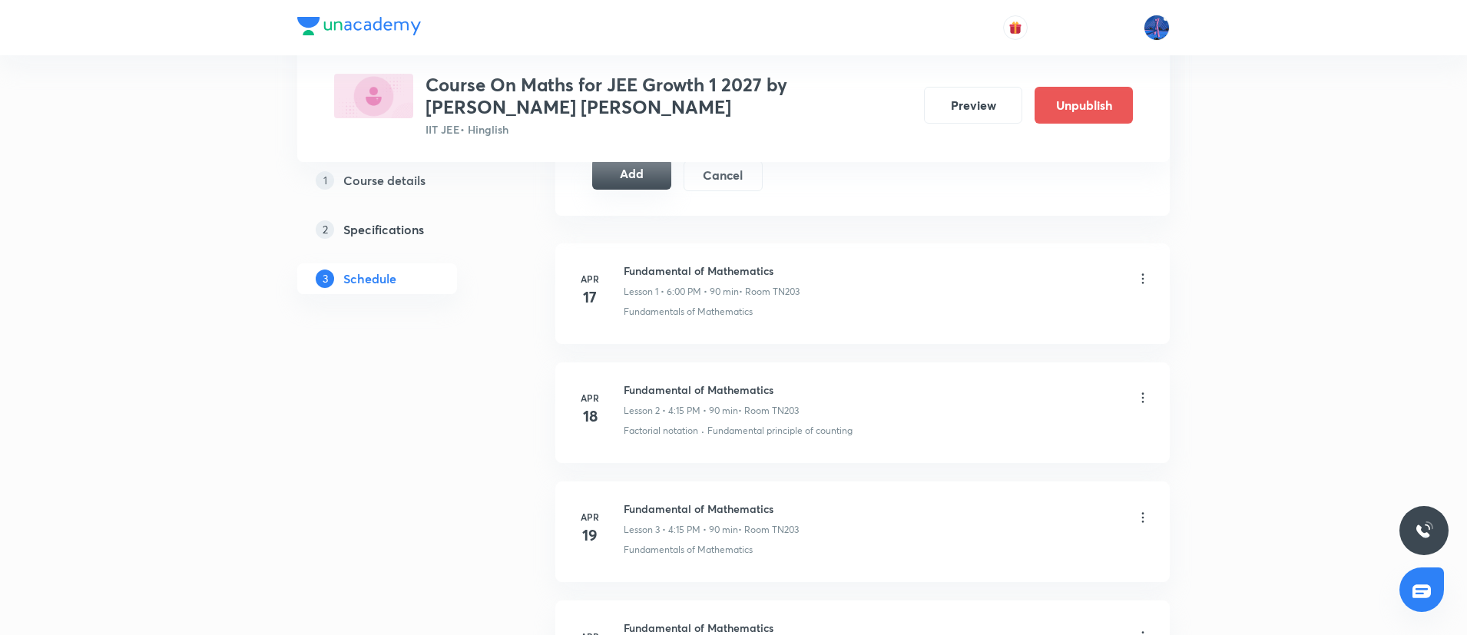  What do you see at coordinates (359, 26) in the screenshot?
I see `img: Company Logo` at bounding box center [359, 26].